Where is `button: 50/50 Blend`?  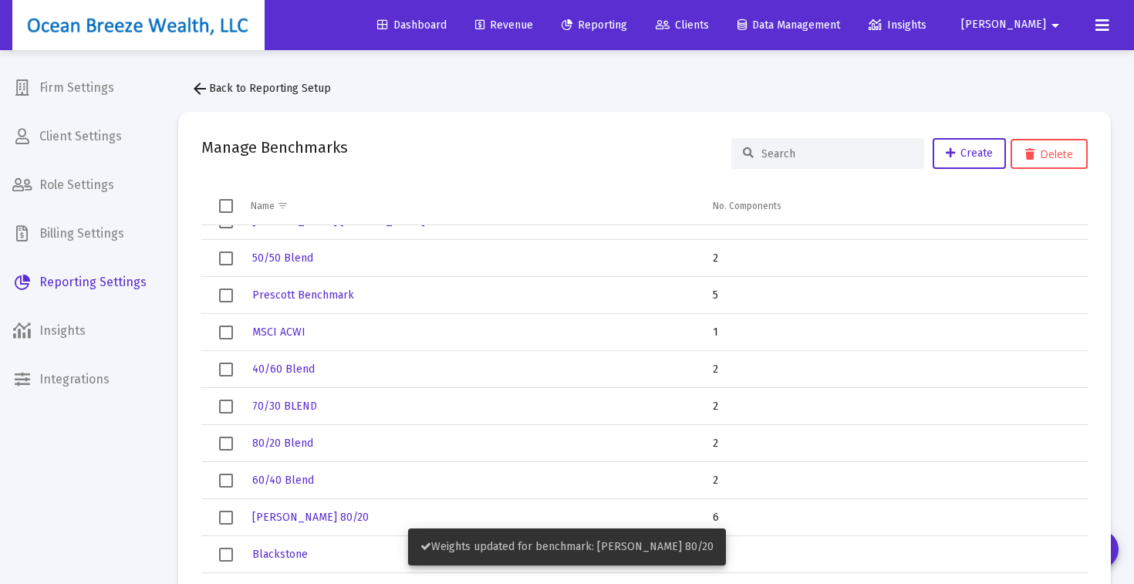
button: 50/50 Blend is located at coordinates (282, 258).